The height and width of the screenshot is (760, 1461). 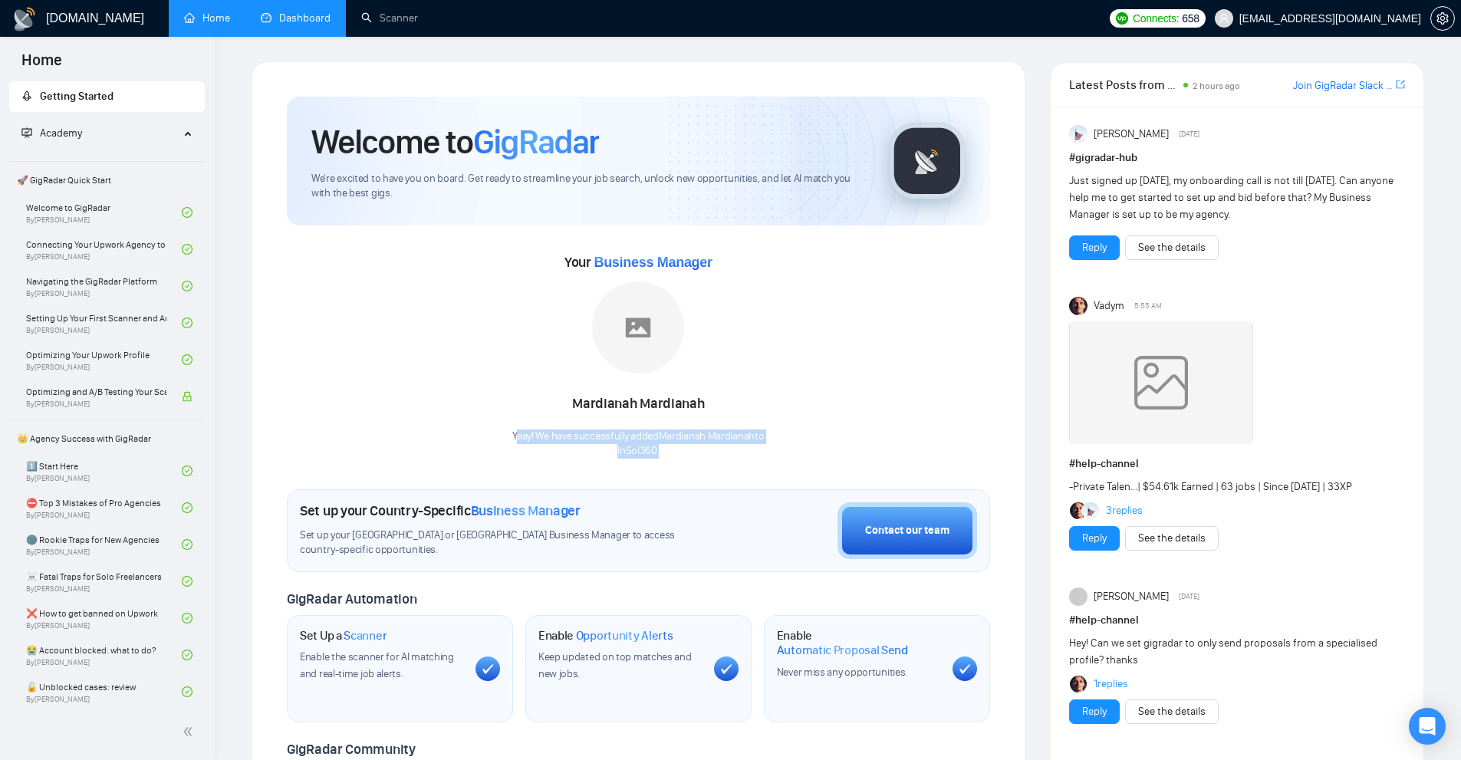 I want to click on span: Optimizing and A/B Testing Your Scanner for Better Results, so click(x=96, y=392).